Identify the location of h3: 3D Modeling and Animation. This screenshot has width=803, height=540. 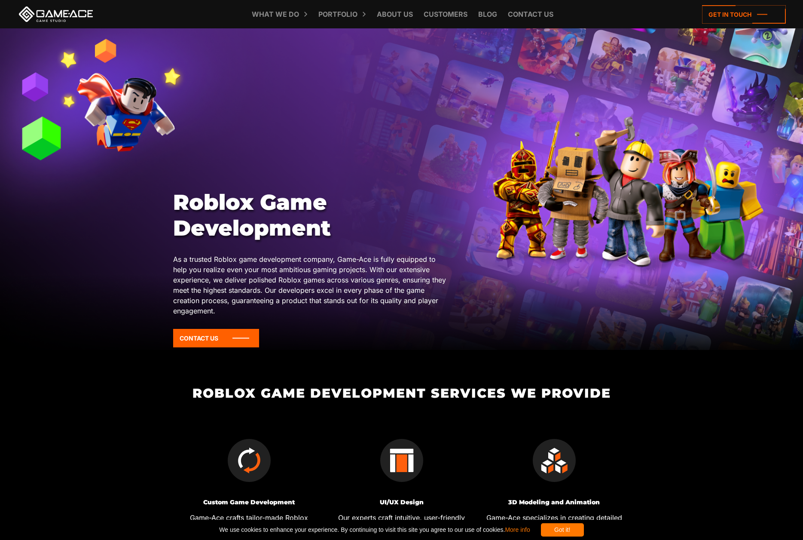
(554, 502).